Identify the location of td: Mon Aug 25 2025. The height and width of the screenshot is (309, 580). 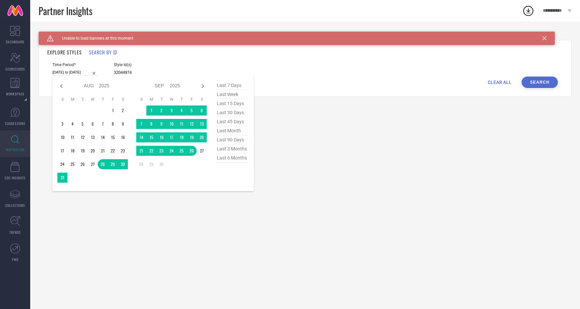
(72, 164).